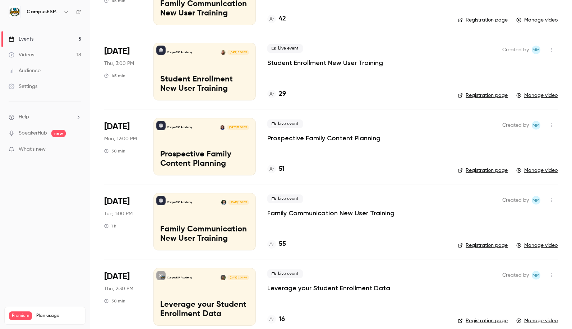 Image resolution: width=572 pixels, height=329 pixels. What do you see at coordinates (282, 19) in the screenshot?
I see `h4: 42` at bounding box center [282, 19].